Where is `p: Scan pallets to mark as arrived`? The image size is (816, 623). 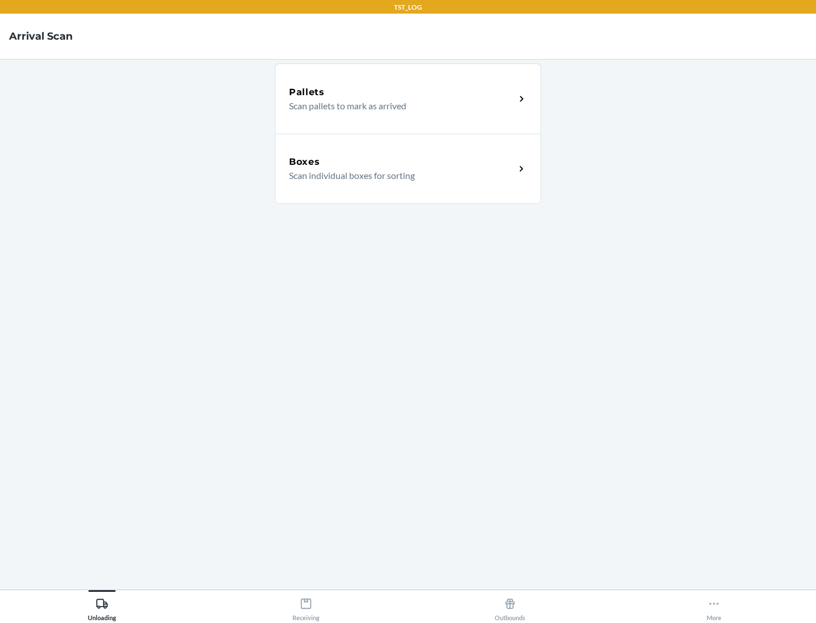 p: Scan pallets to mark as arrived is located at coordinates (397, 106).